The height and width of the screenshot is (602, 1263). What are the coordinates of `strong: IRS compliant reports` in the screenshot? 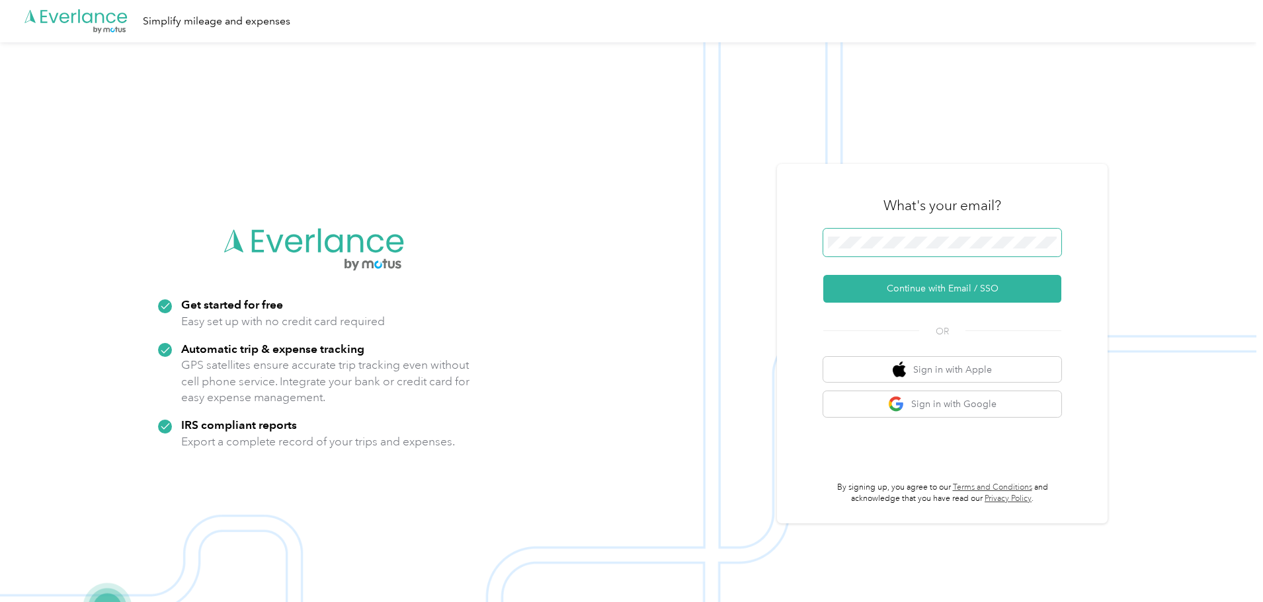 It's located at (239, 424).